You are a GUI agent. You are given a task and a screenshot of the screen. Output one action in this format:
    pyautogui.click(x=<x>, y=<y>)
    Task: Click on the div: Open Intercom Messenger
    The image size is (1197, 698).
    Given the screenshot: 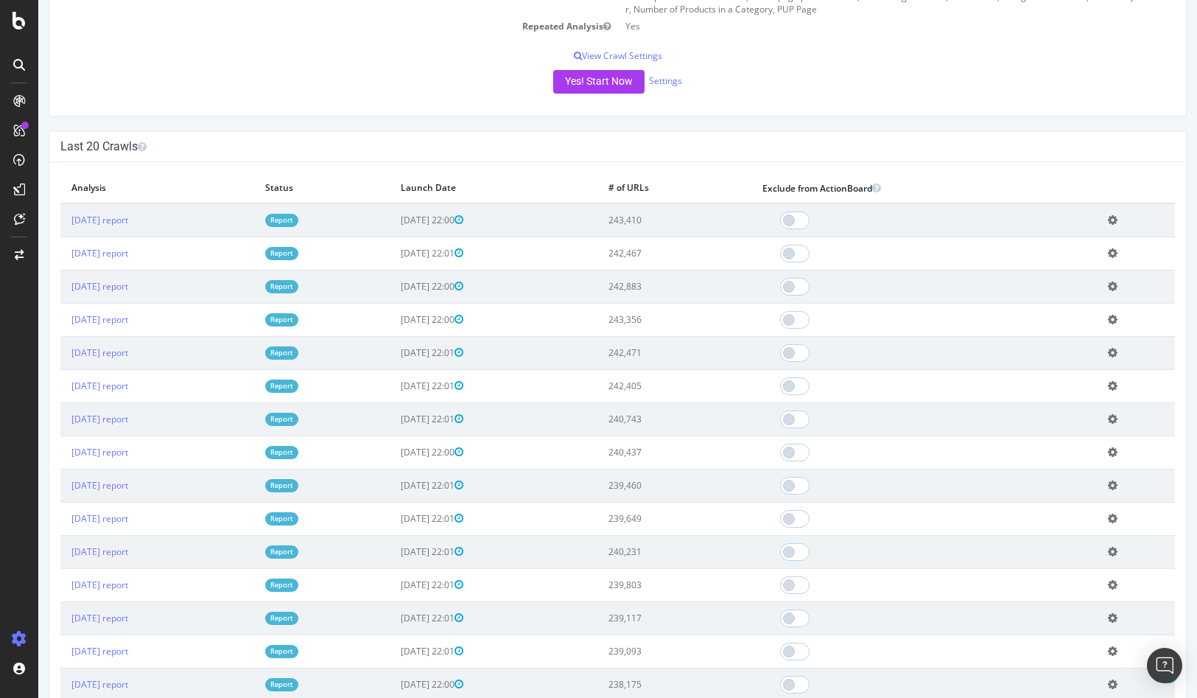 What is the action you would take?
    pyautogui.click(x=1165, y=665)
    